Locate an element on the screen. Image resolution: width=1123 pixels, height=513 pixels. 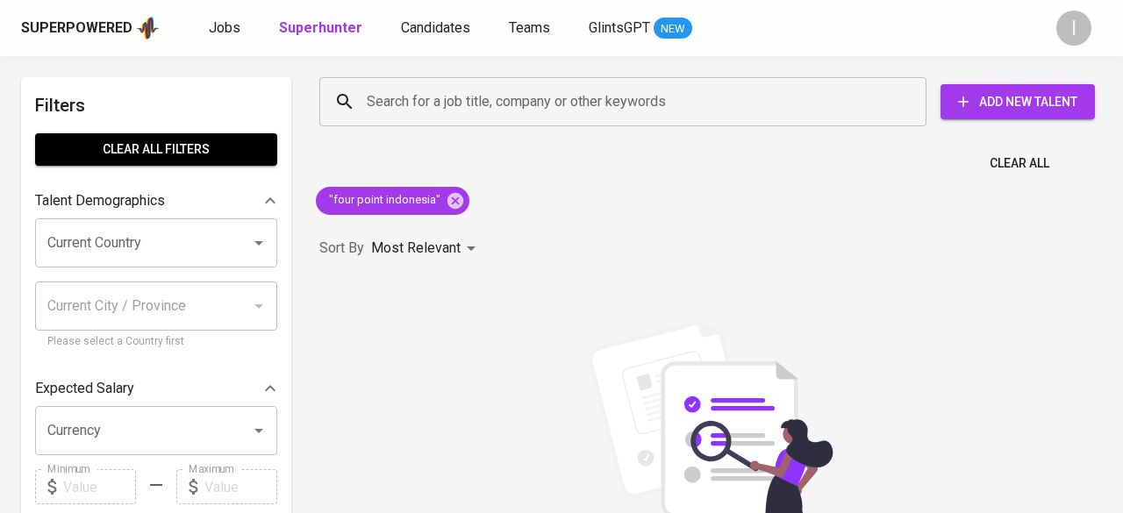
img: app logo is located at coordinates (147, 28).